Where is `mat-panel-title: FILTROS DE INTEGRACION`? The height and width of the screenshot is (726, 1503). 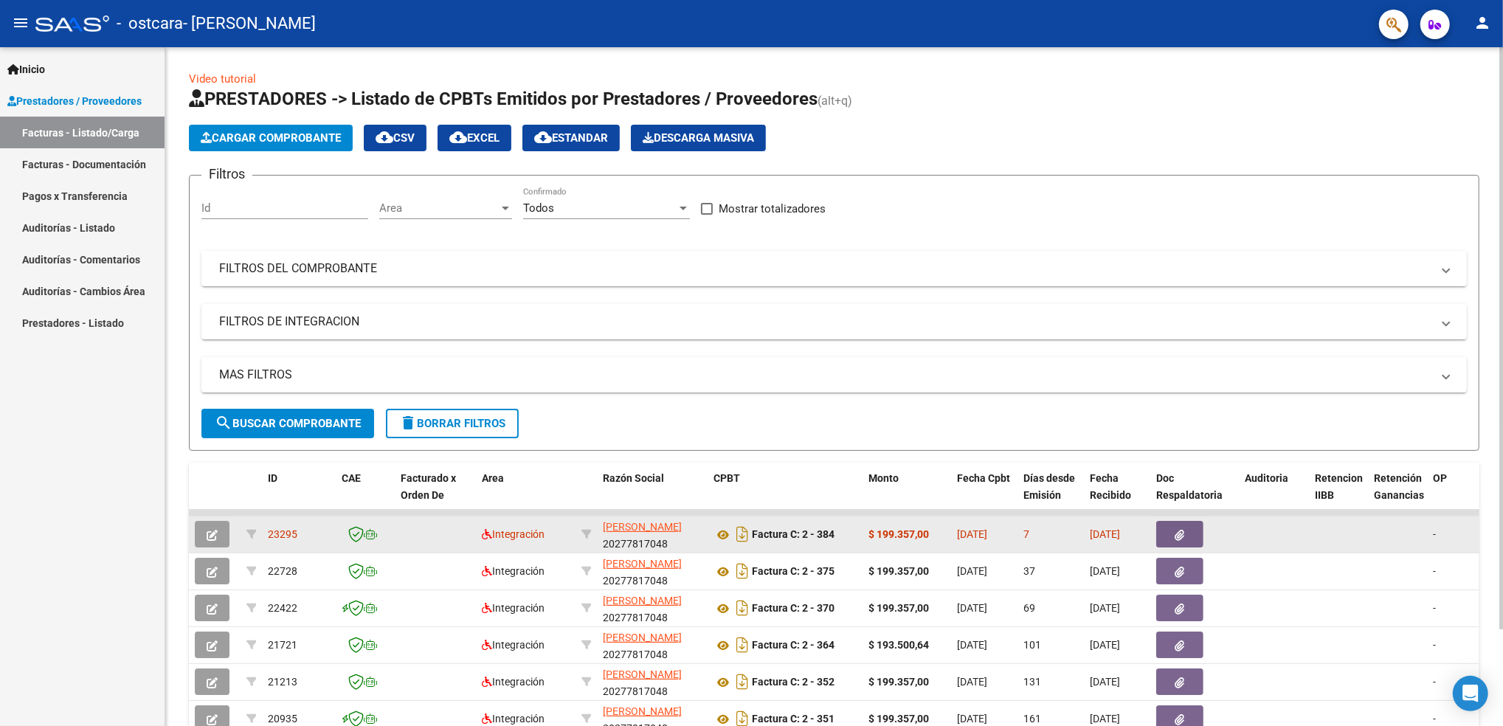
mat-panel-title: FILTROS DE INTEGRACION is located at coordinates (825, 322).